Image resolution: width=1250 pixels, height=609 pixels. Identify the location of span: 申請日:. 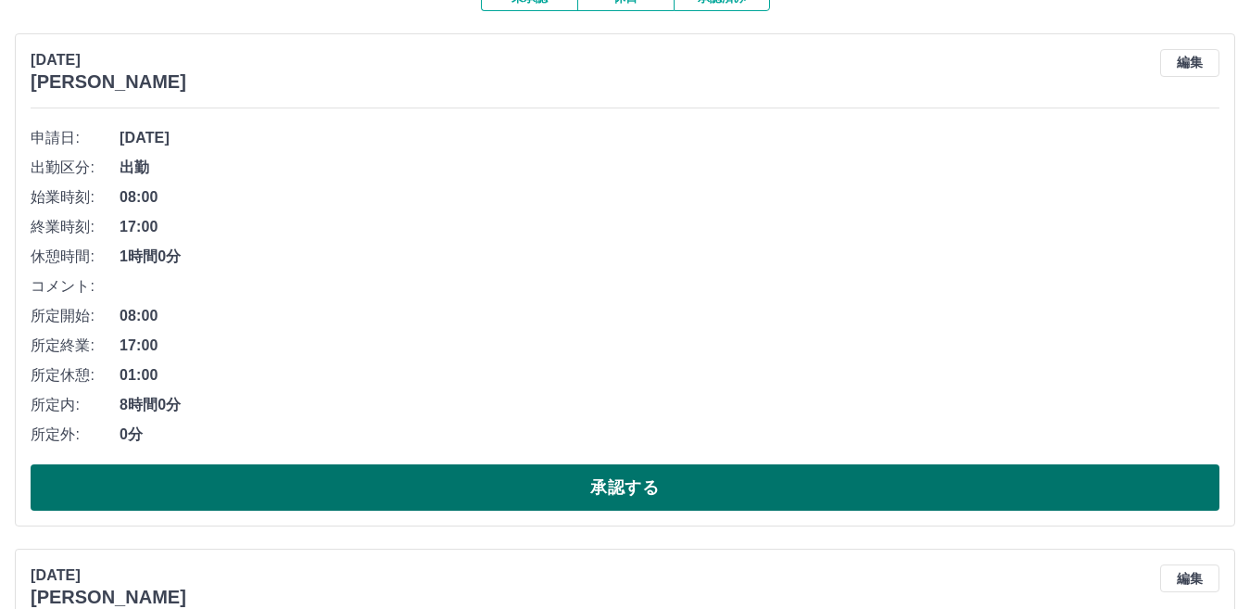
(75, 138).